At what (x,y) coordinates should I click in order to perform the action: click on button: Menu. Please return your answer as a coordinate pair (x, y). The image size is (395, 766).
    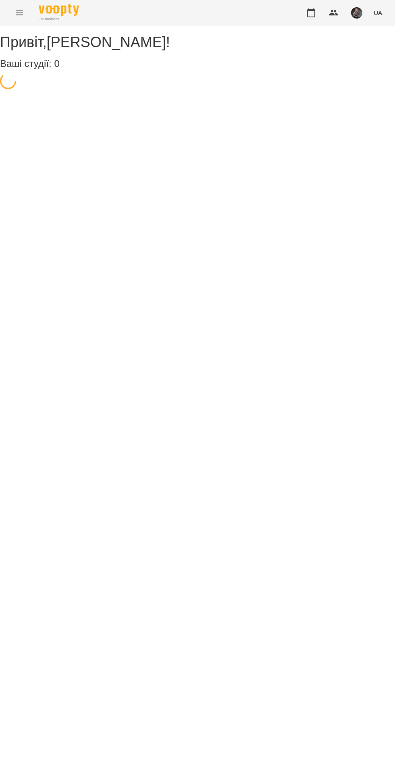
    Looking at the image, I should click on (19, 13).